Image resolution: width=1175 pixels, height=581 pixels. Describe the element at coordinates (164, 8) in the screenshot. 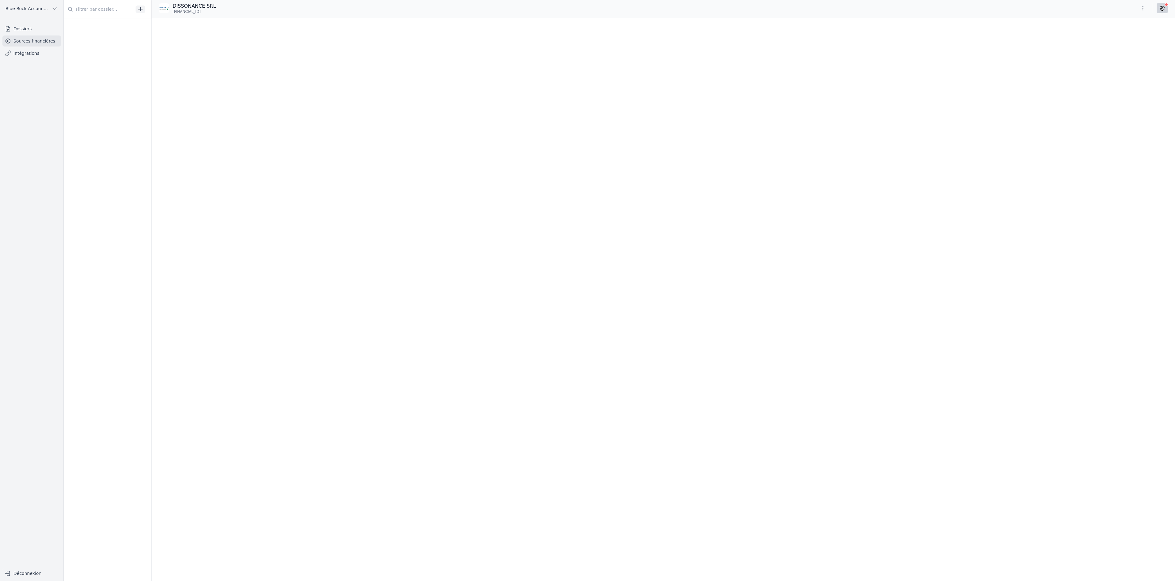

I see `img: FINTRO_BE_BUSINESS_GEBABEBB.png` at that location.